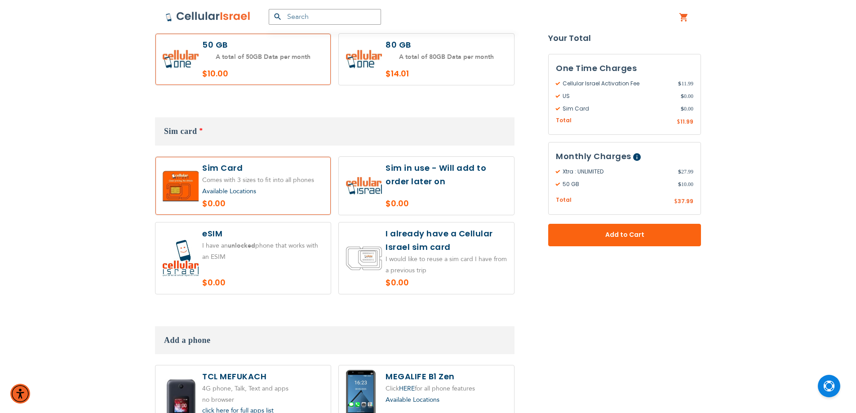 This screenshot has height=413, width=856. Describe the element at coordinates (20, 394) in the screenshot. I see `div: Accessibility Menu` at that location.